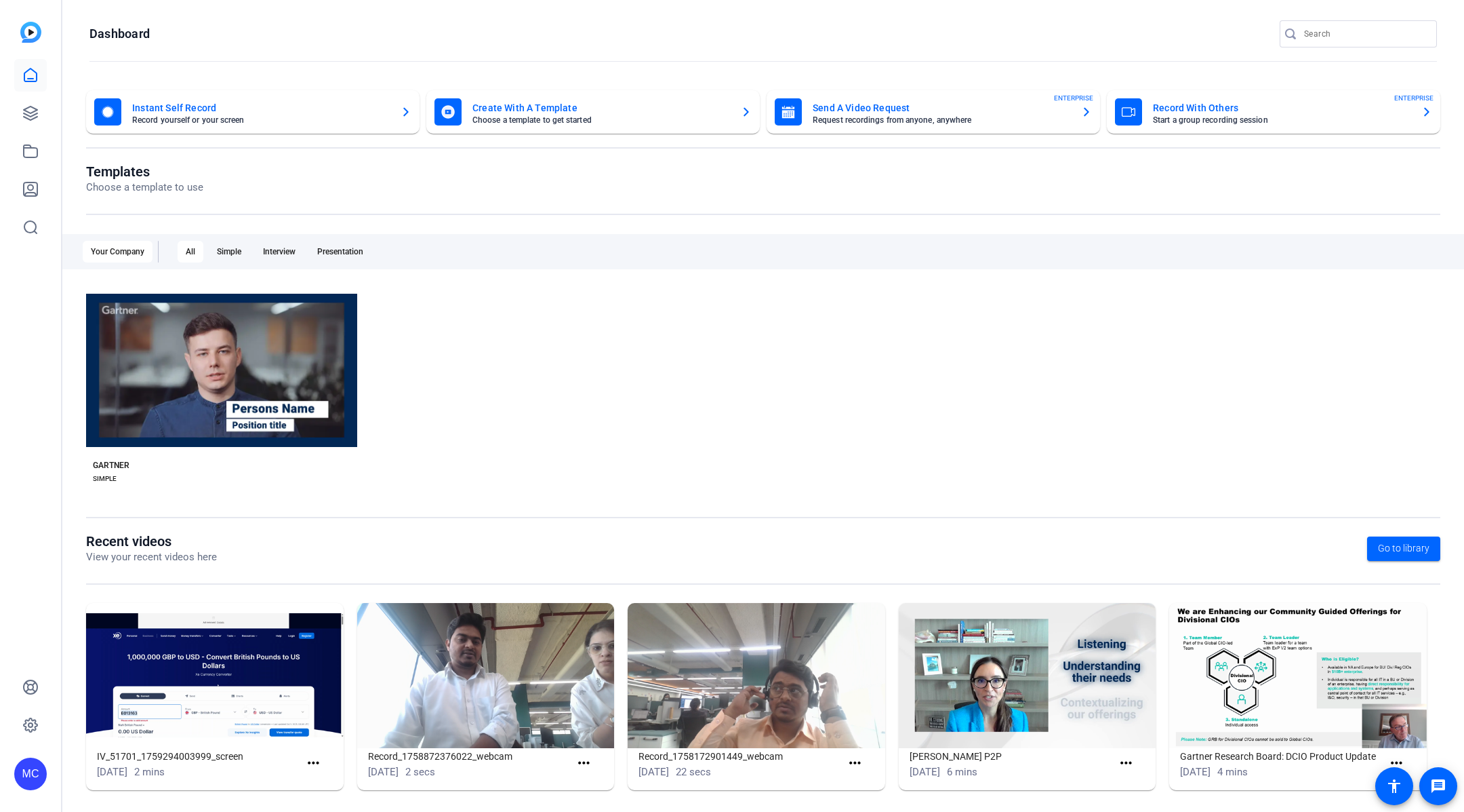 Image resolution: width=1464 pixels, height=812 pixels. What do you see at coordinates (1282, 120) in the screenshot?
I see `mat-card-subtitle: Start a group recording session` at bounding box center [1282, 120].